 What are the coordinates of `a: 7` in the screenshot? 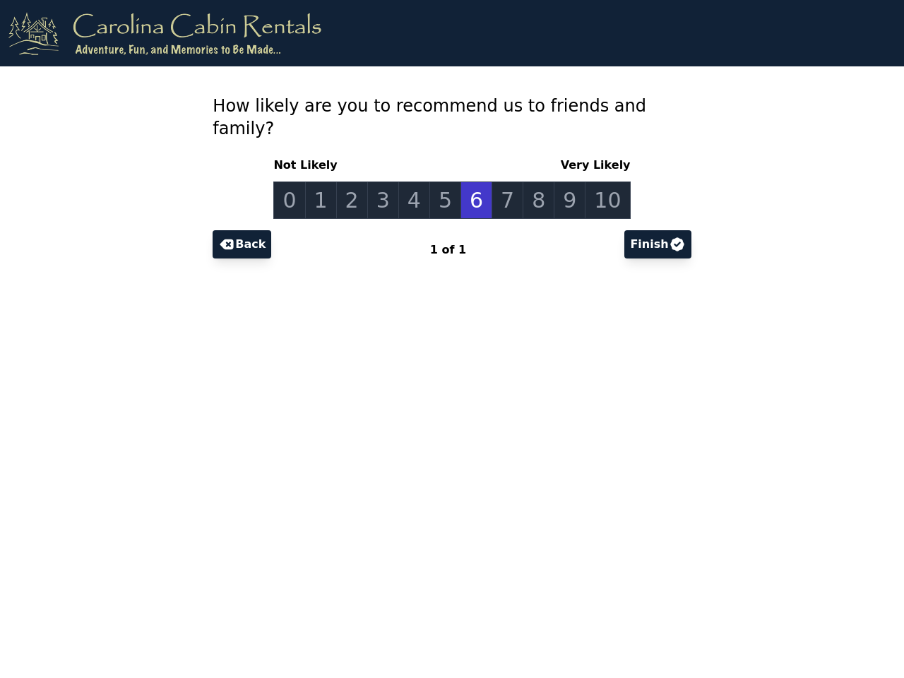 It's located at (507, 200).